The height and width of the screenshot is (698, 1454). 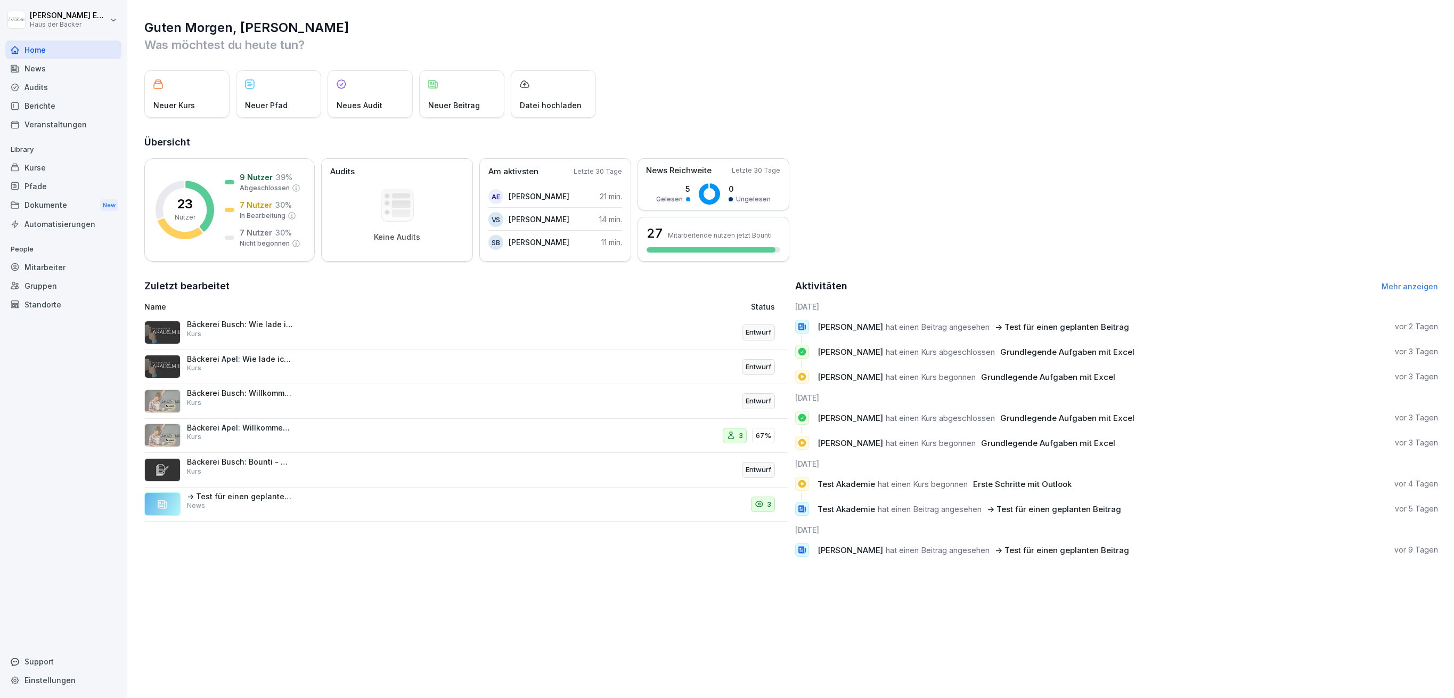 What do you see at coordinates (63, 87) in the screenshot?
I see `a: Audits` at bounding box center [63, 87].